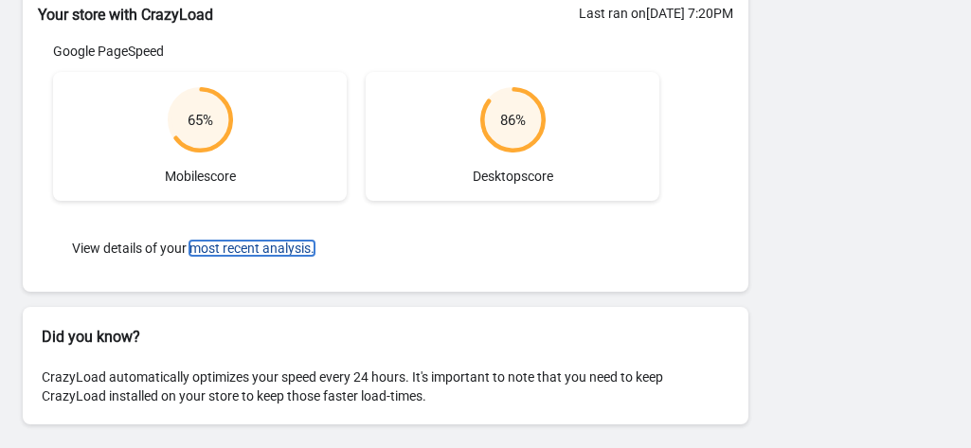 This screenshot has height=448, width=971. I want to click on h2: Your store with CrazyLoad, so click(386, 15).